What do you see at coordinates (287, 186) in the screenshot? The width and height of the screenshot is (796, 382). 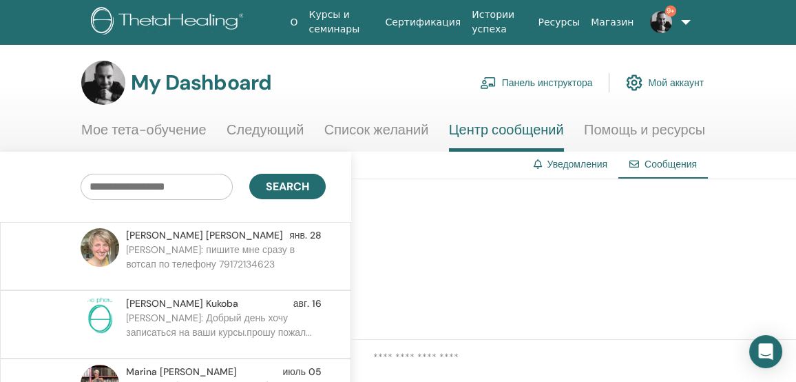 I see `span: Search` at bounding box center [287, 186].